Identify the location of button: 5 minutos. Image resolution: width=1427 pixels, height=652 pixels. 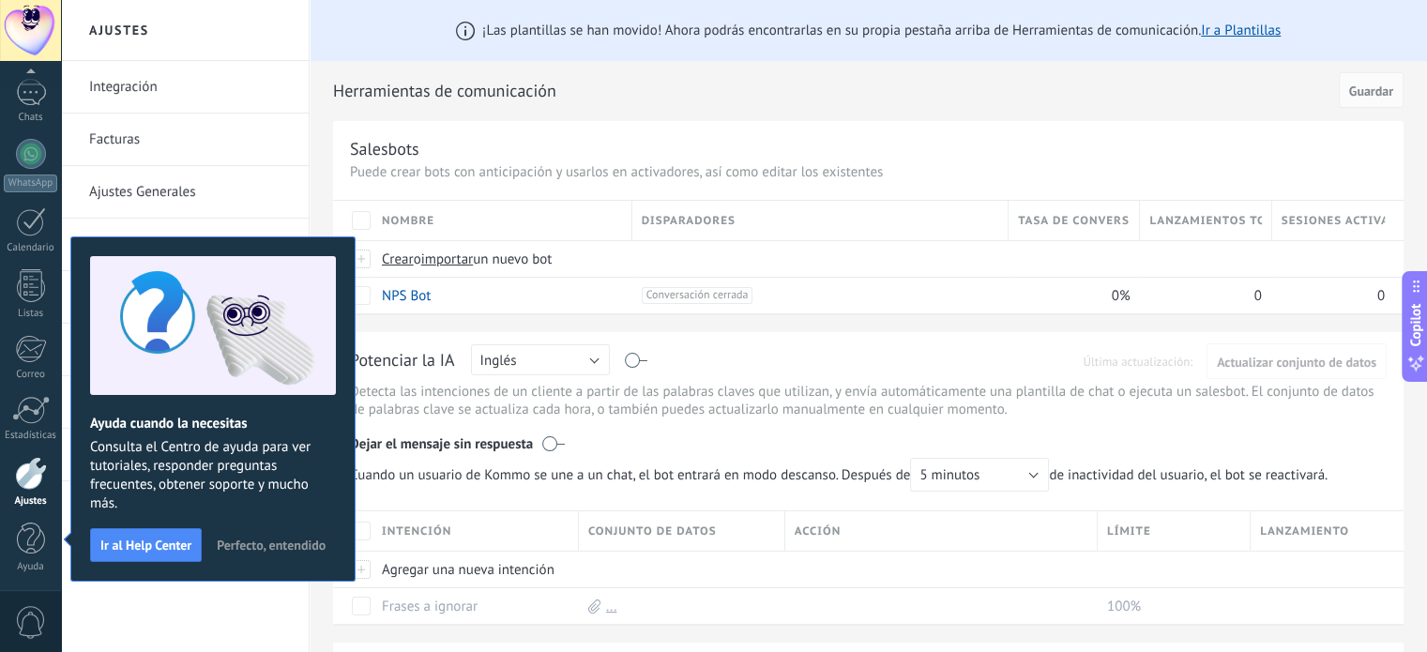
(980, 475).